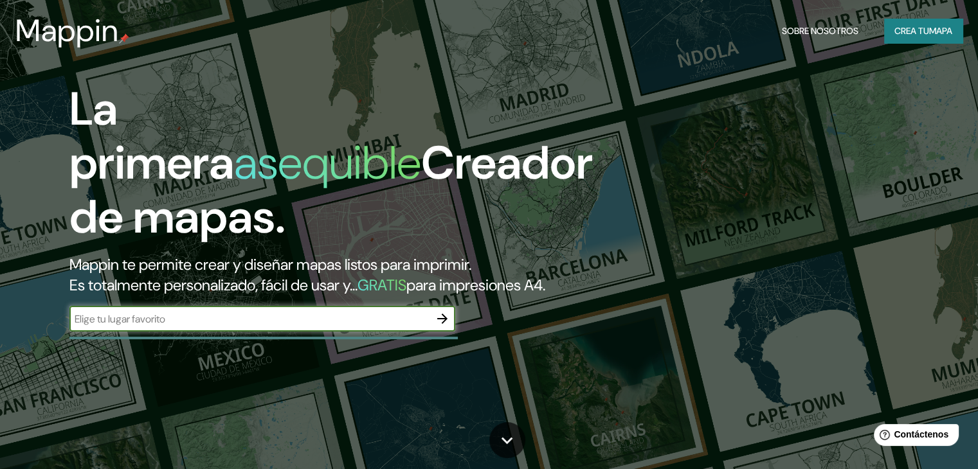 The width and height of the screenshot is (978, 469). I want to click on font: La primera, so click(152, 136).